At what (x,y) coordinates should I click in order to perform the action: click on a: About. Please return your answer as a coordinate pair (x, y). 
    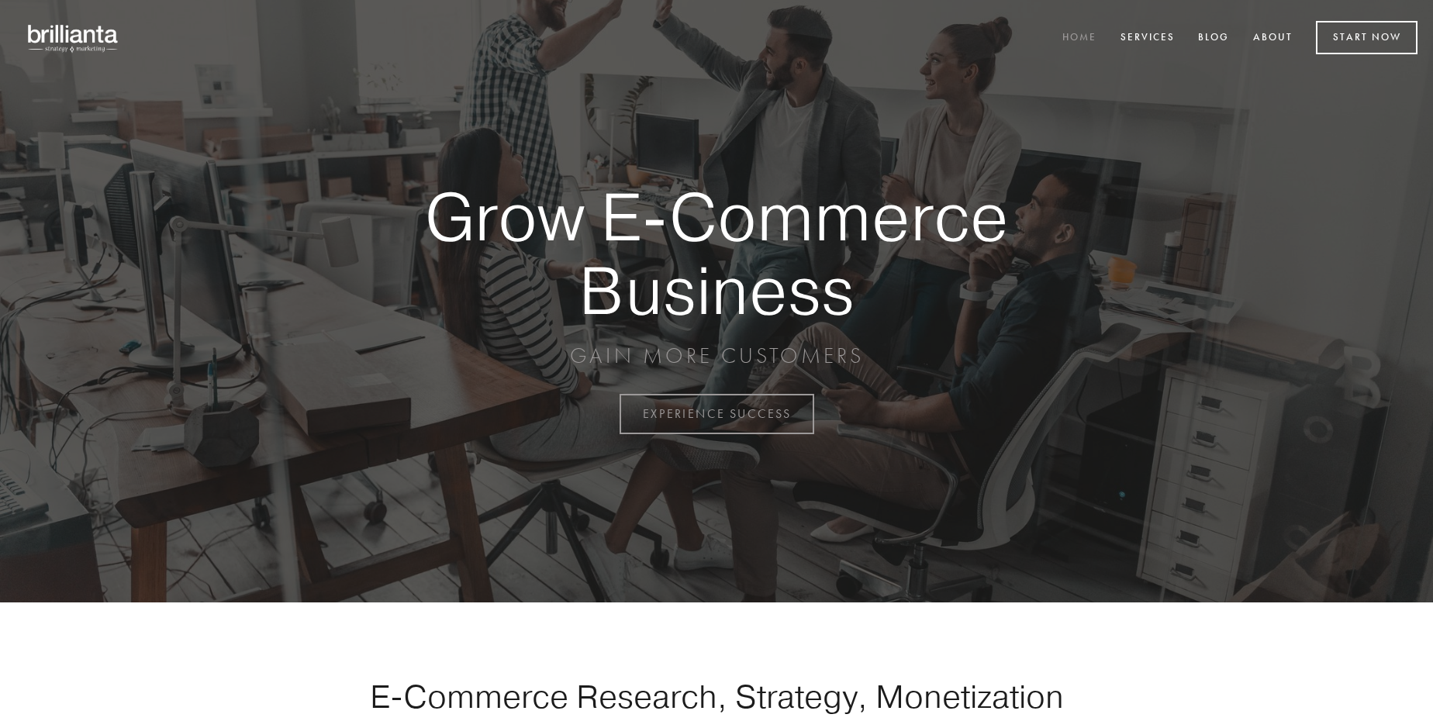
    Looking at the image, I should click on (1273, 38).